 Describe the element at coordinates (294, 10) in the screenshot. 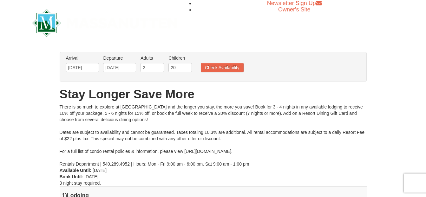

I see `span: Owner's Site` at that location.